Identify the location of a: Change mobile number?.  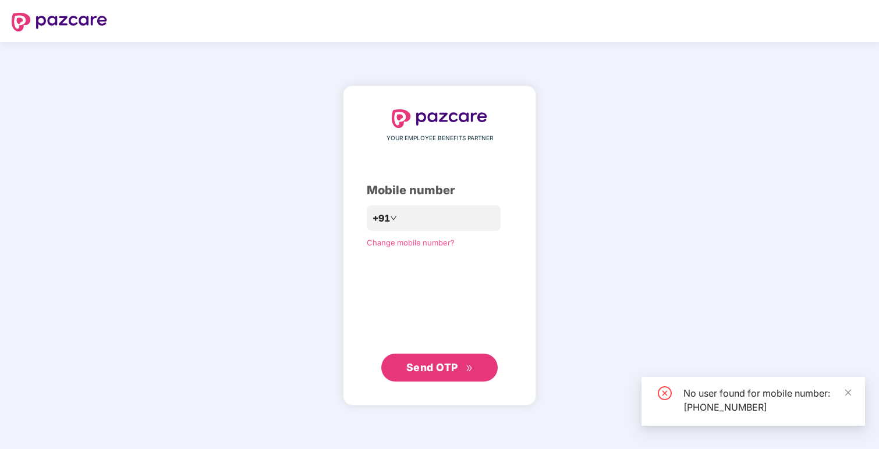
(410, 243).